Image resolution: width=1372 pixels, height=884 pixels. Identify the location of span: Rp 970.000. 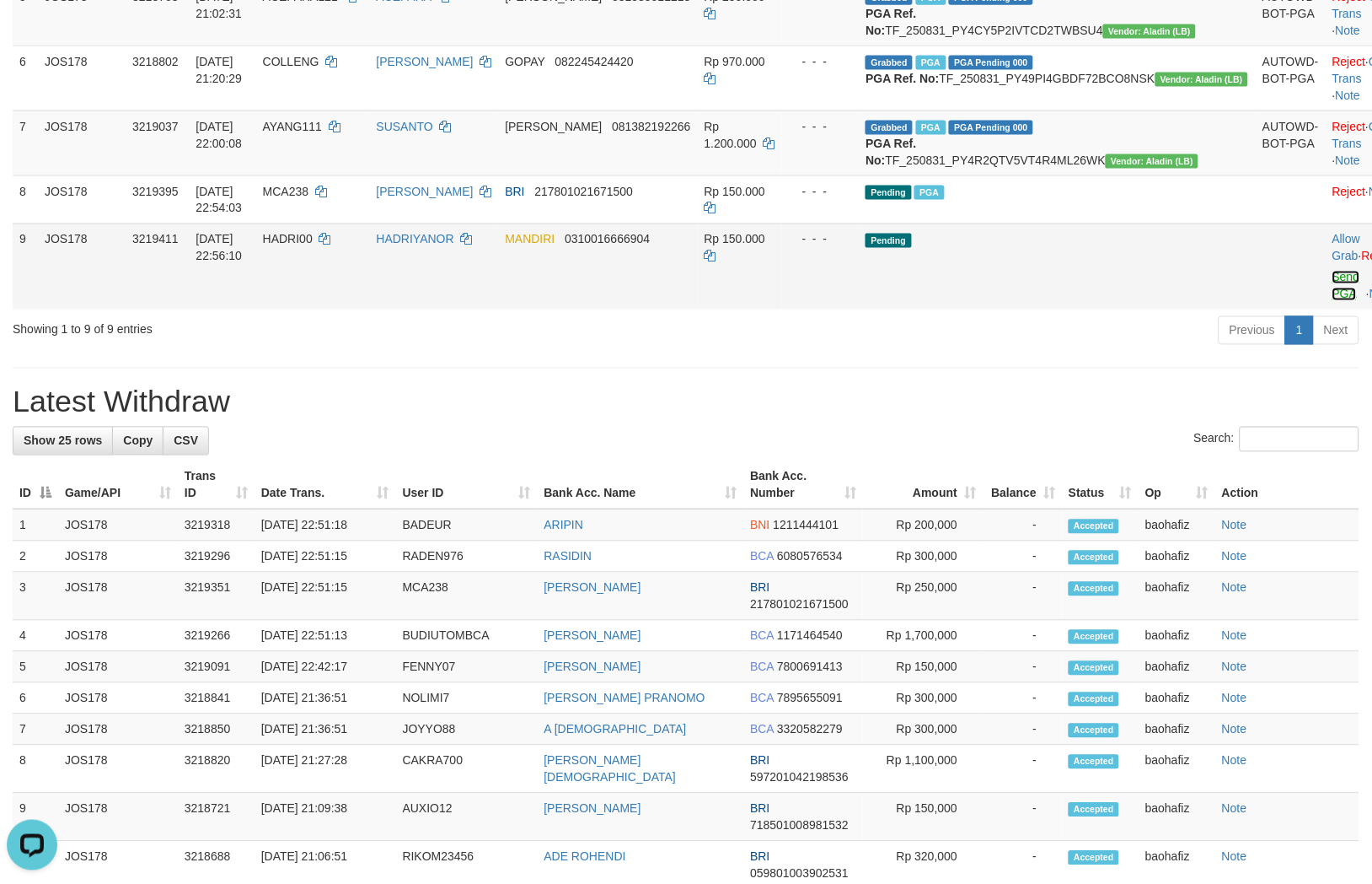
(734, 62).